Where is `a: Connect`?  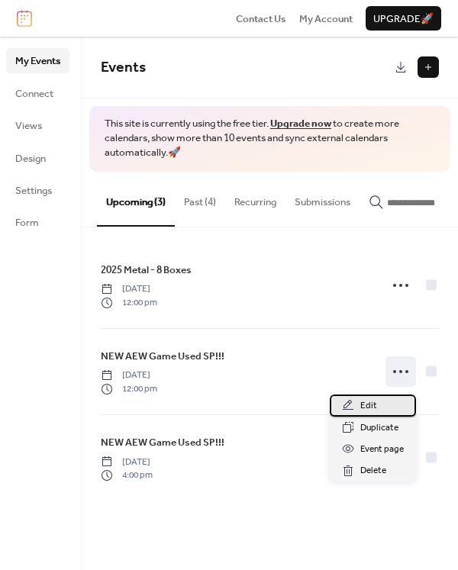 a: Connect is located at coordinates (37, 93).